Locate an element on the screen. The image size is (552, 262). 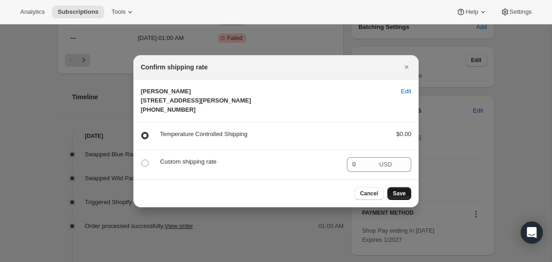
button: Edit is located at coordinates (406, 91).